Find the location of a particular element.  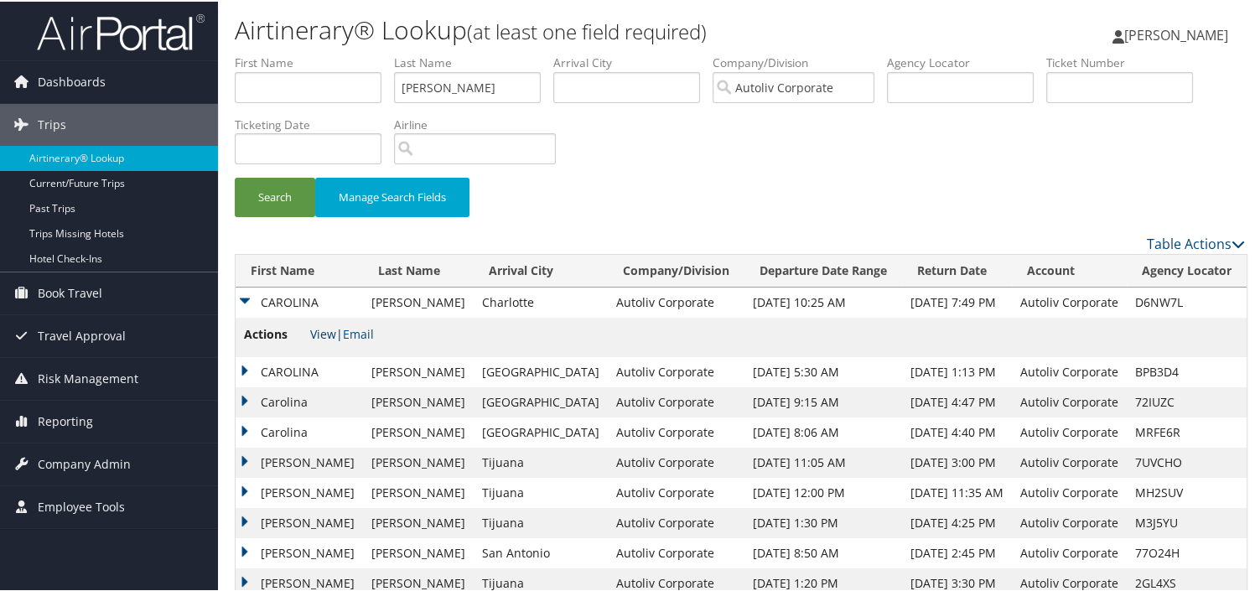

label: Arrival City is located at coordinates (633, 61).